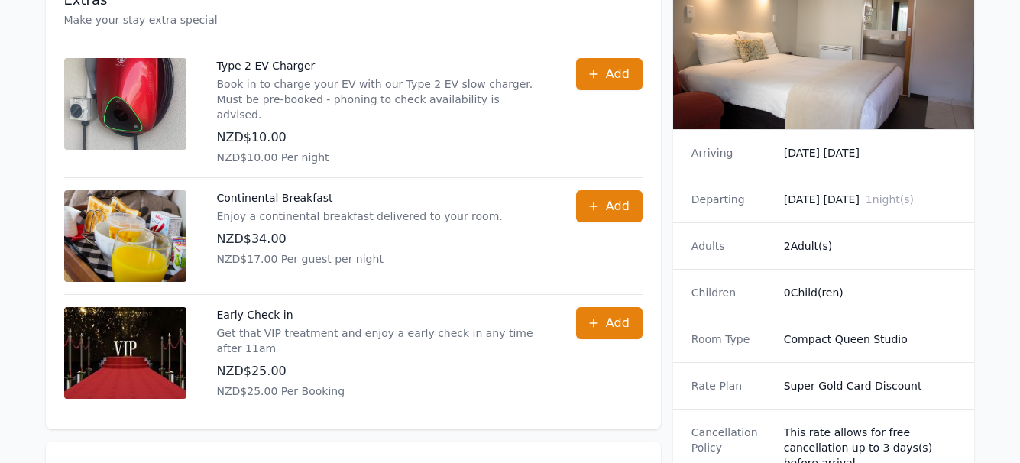 The width and height of the screenshot is (1020, 463). I want to click on dd: 0 Child(ren), so click(870, 293).